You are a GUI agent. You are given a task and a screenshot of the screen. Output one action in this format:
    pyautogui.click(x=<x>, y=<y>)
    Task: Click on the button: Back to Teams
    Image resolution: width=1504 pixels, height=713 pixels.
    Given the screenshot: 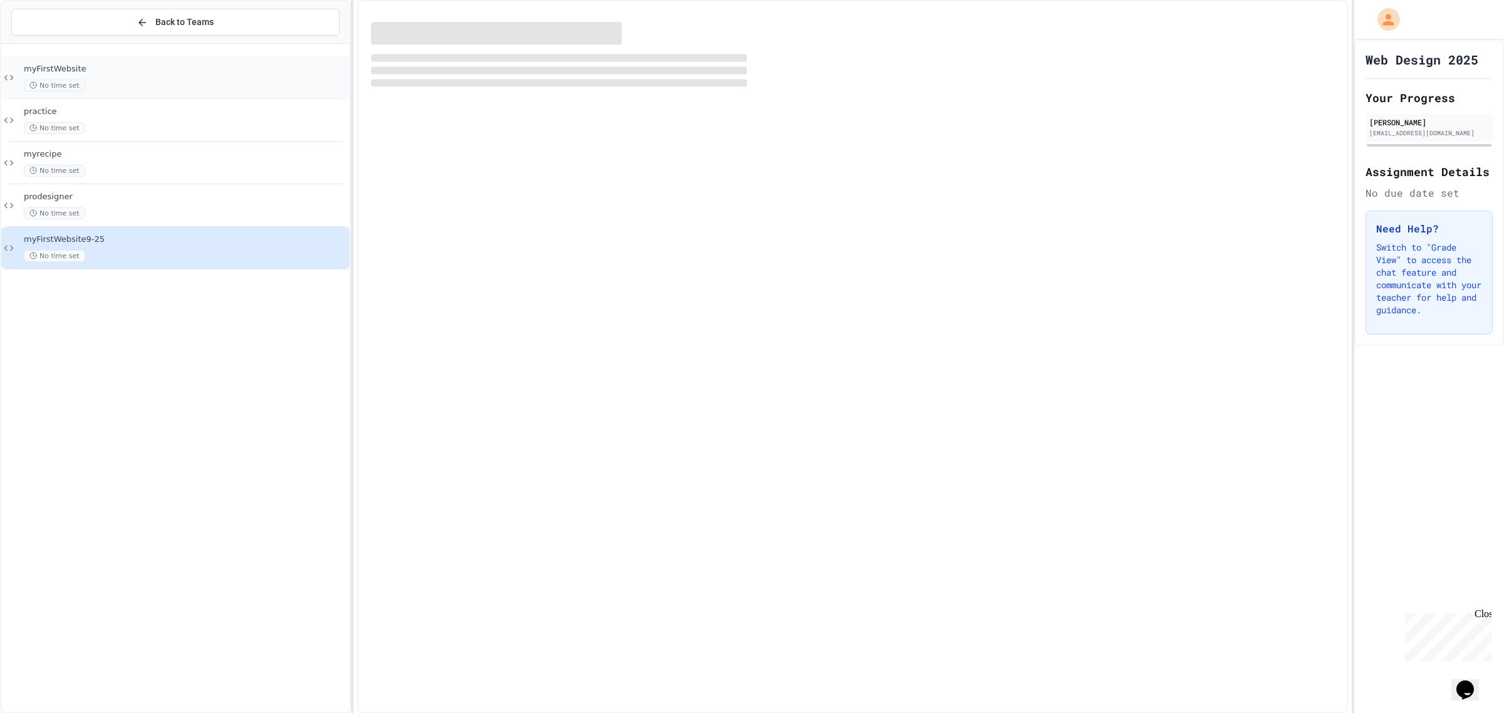 What is the action you would take?
    pyautogui.click(x=176, y=22)
    